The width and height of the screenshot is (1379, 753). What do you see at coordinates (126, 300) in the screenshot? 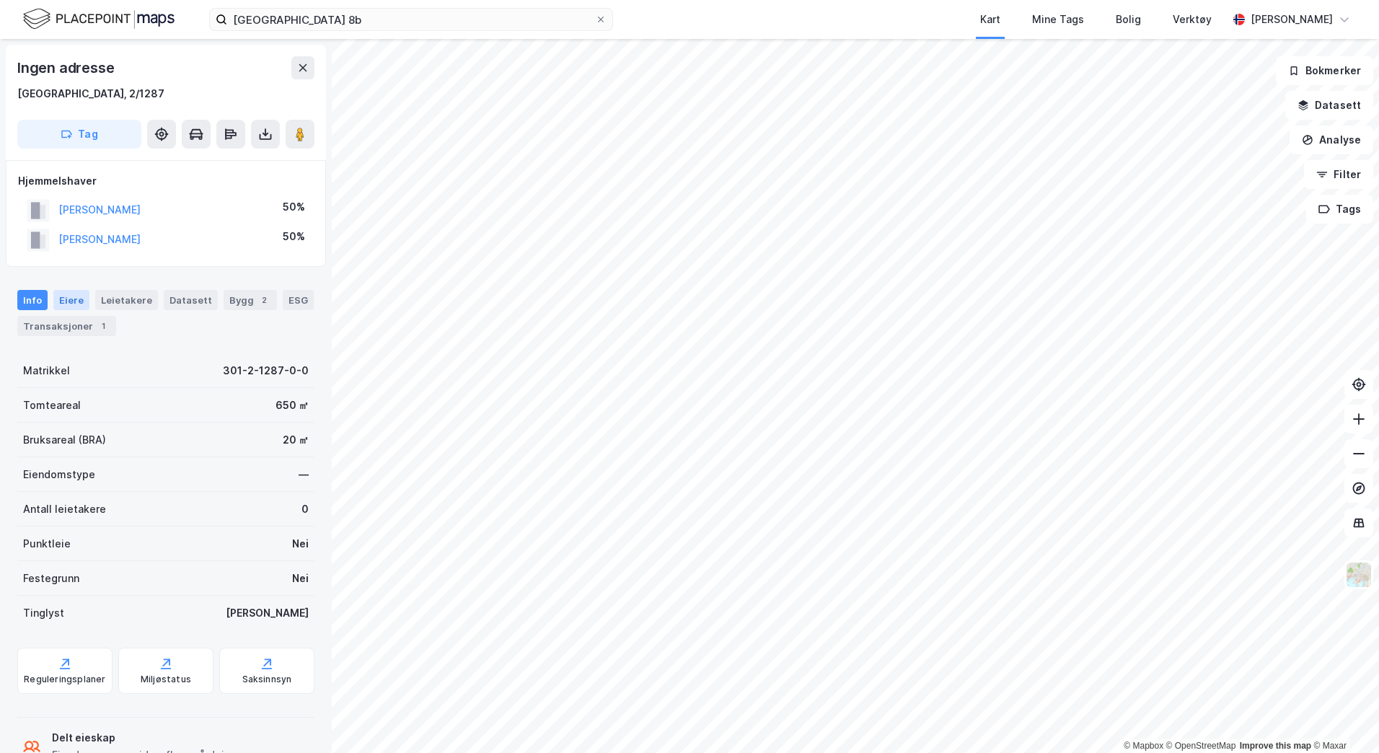
I see `div: Leietakere` at bounding box center [126, 300].